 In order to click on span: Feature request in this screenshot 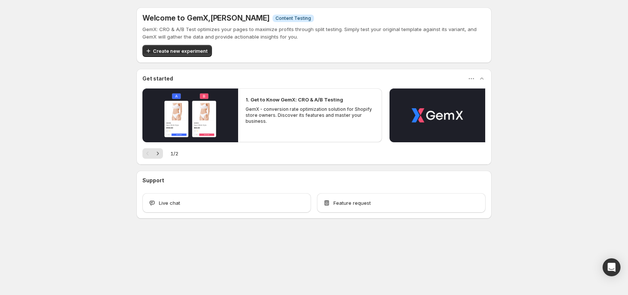, I will do `click(352, 203)`.